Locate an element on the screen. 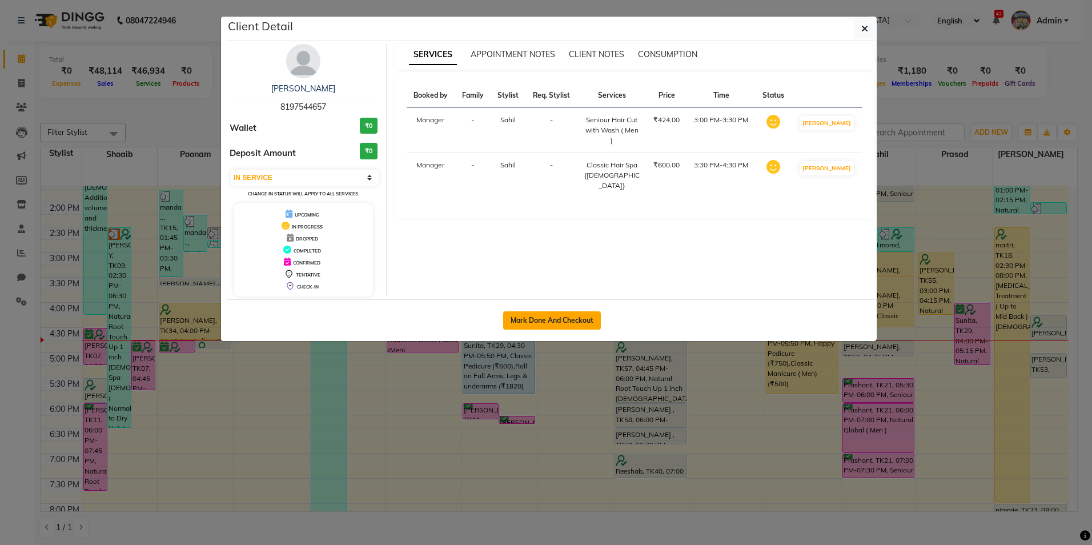 Image resolution: width=1092 pixels, height=545 pixels. th: Price is located at coordinates (667, 95).